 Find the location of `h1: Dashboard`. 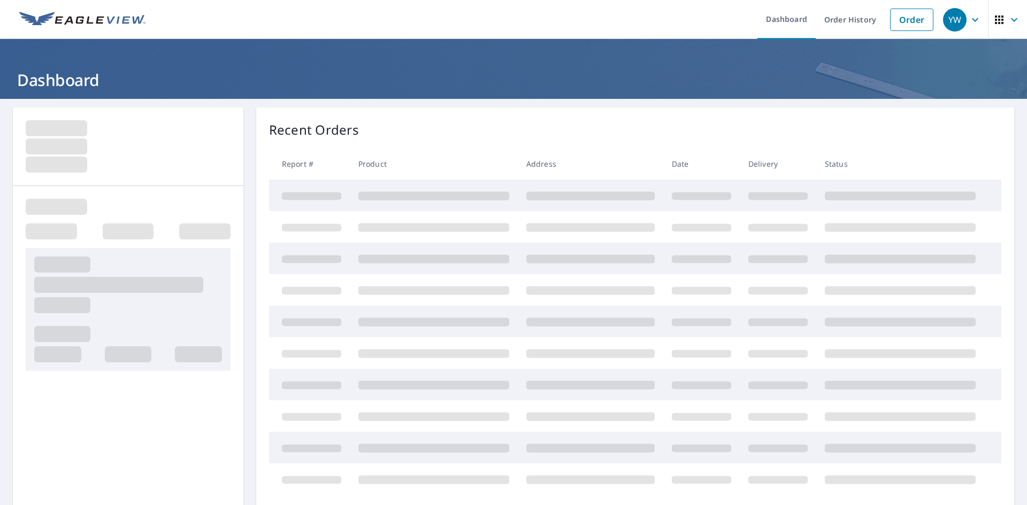

h1: Dashboard is located at coordinates (513, 80).